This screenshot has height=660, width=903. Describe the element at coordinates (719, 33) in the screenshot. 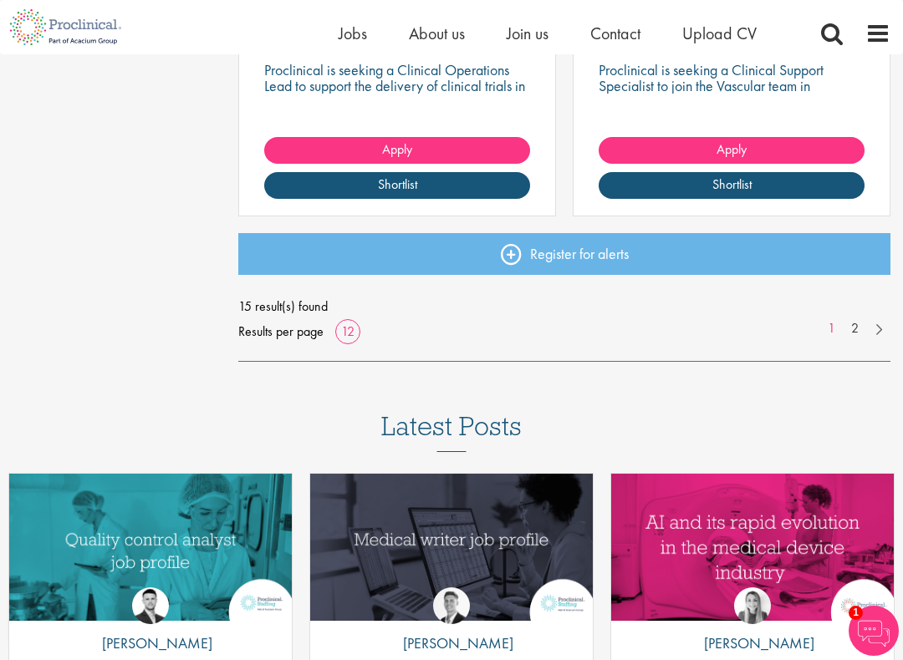

I see `span: Upload CV` at that location.